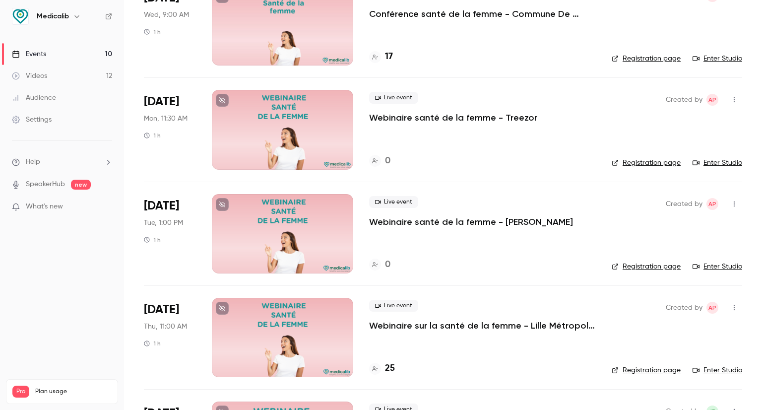 The height and width of the screenshot is (410, 762). What do you see at coordinates (29, 76) in the screenshot?
I see `div: Videos` at bounding box center [29, 76].